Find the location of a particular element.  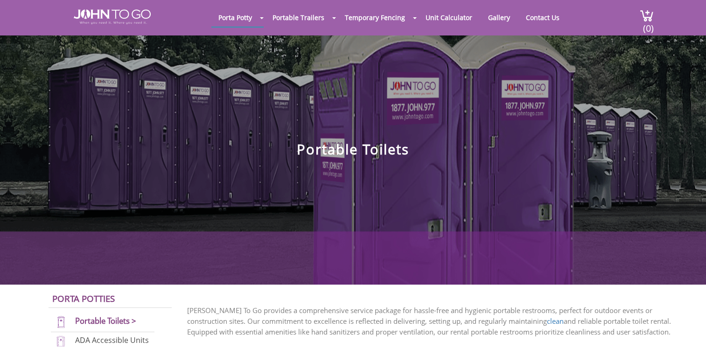

a: clean is located at coordinates (556, 321).